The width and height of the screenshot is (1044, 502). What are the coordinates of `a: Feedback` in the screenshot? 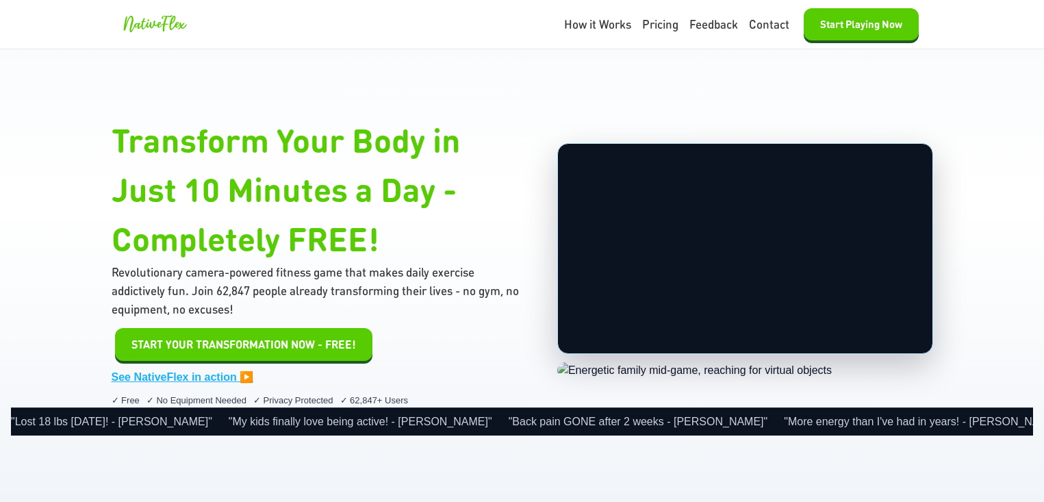 It's located at (713, 25).